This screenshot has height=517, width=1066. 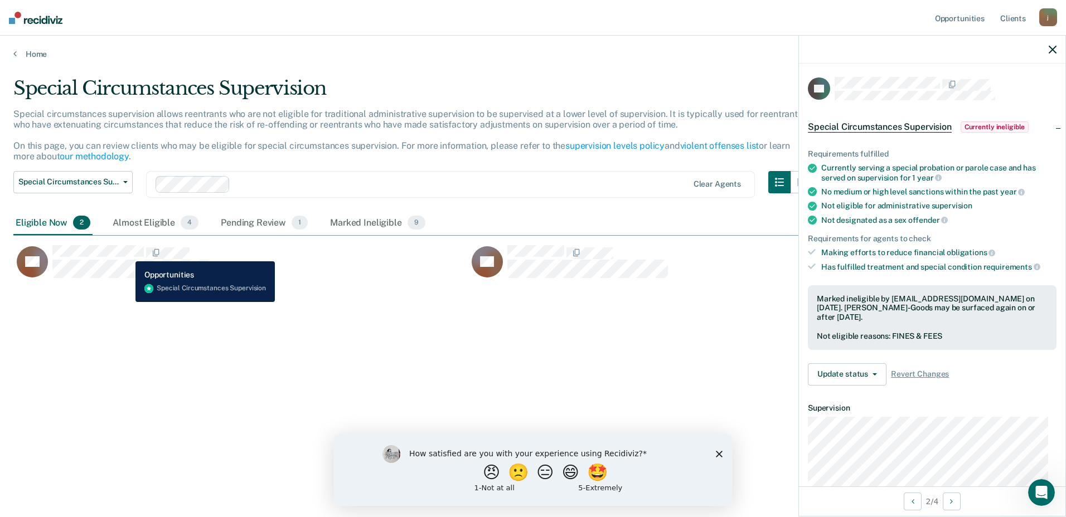 I want to click on div: j, so click(x=1048, y=17).